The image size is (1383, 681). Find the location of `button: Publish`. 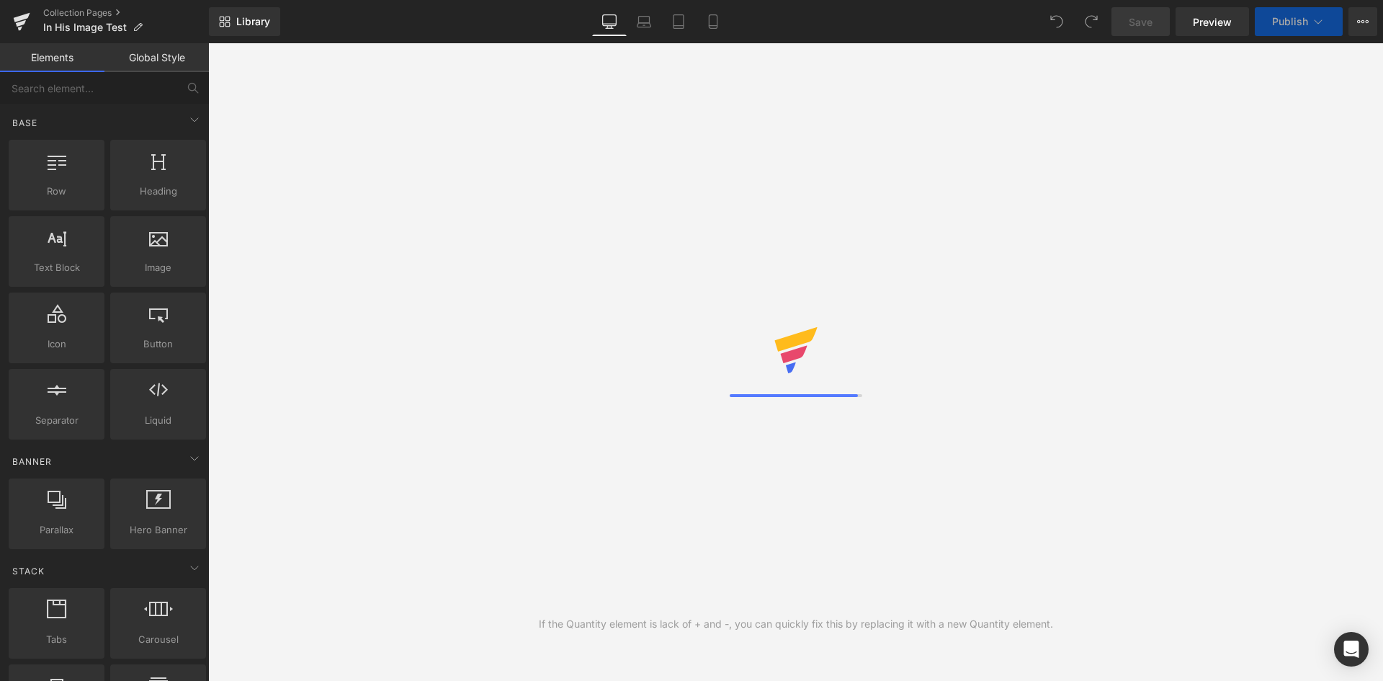

button: Publish is located at coordinates (1299, 22).